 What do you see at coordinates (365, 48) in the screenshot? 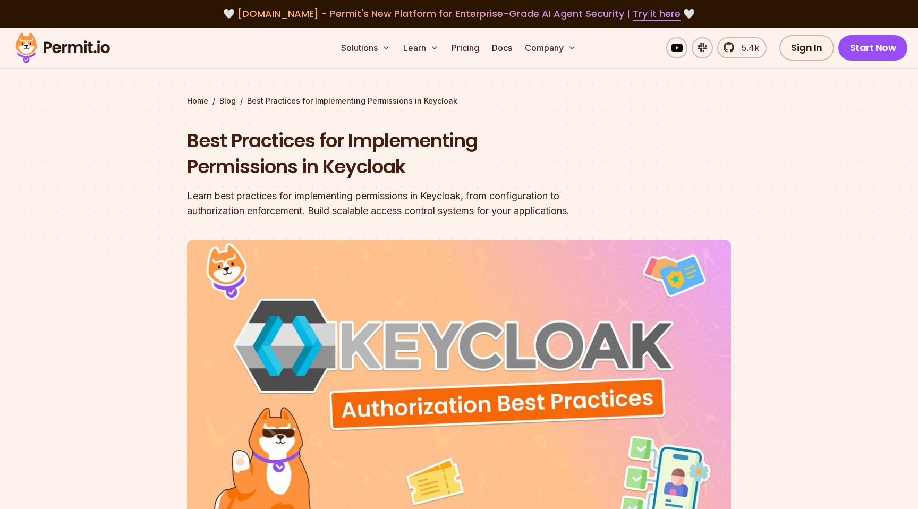
I see `button: Solutions` at bounding box center [365, 48].